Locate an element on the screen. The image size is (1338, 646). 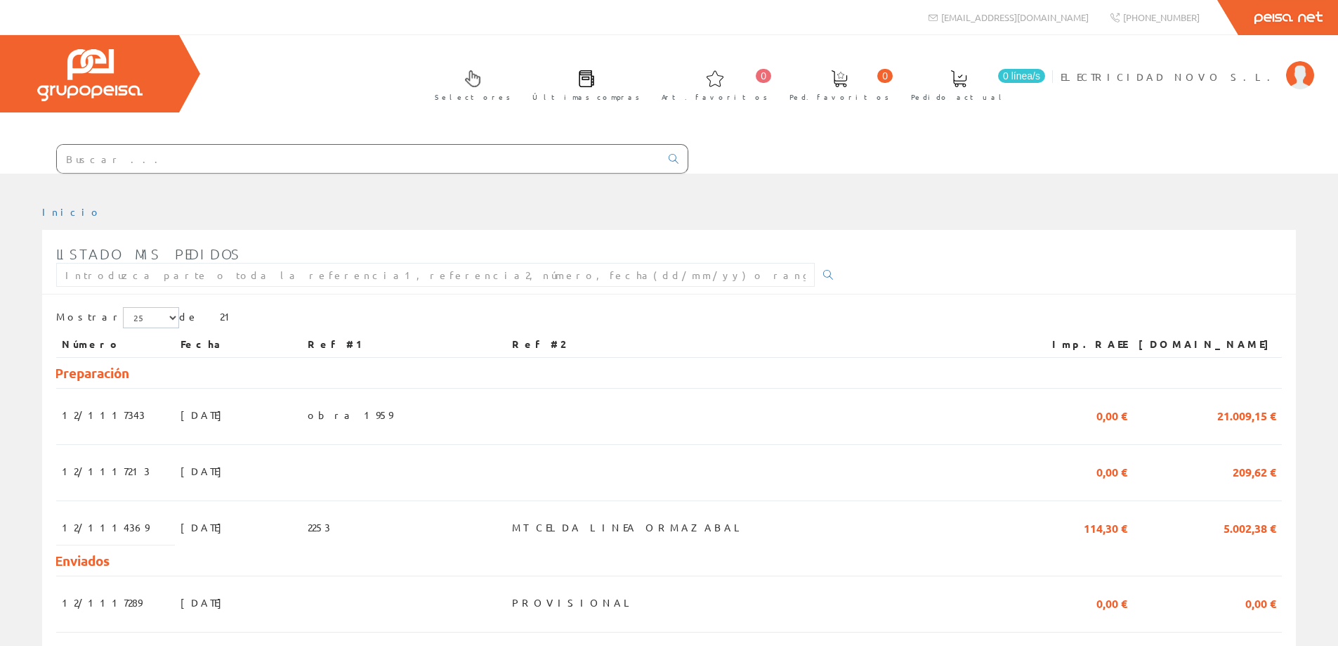
select: Mostrar is located at coordinates (151, 317).